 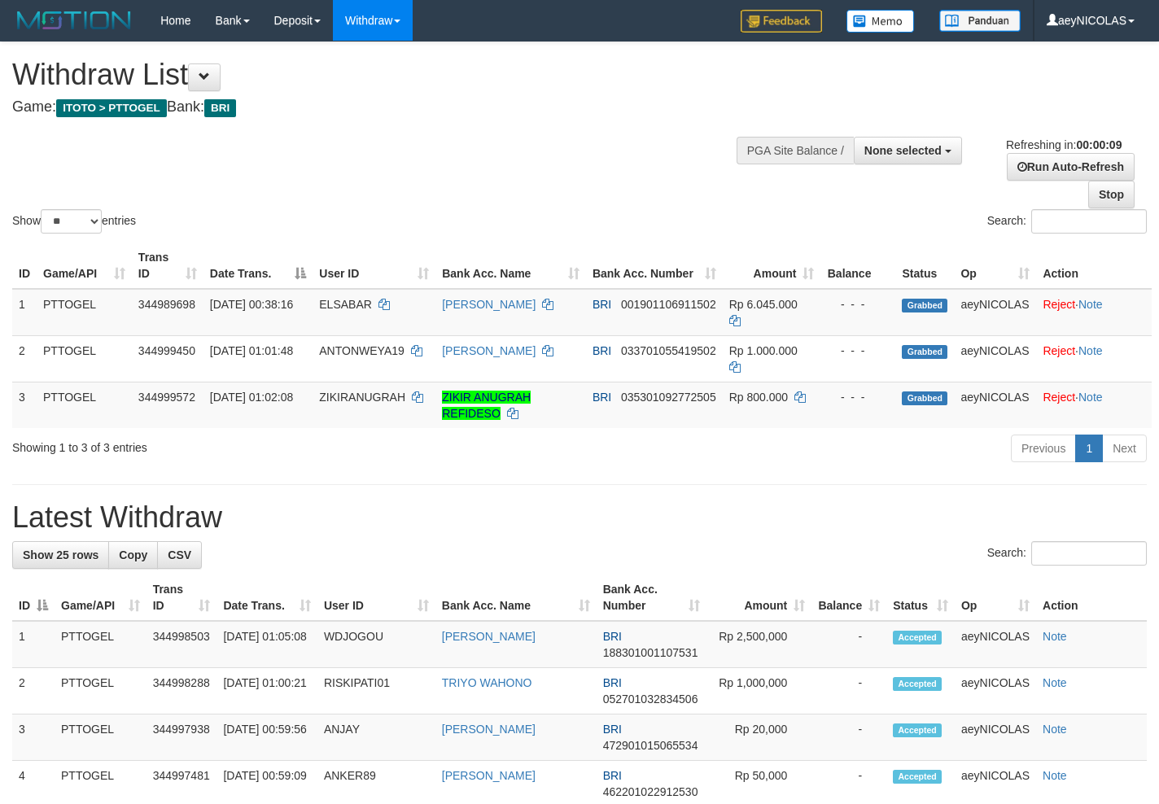 I want to click on td: 1, so click(x=24, y=313).